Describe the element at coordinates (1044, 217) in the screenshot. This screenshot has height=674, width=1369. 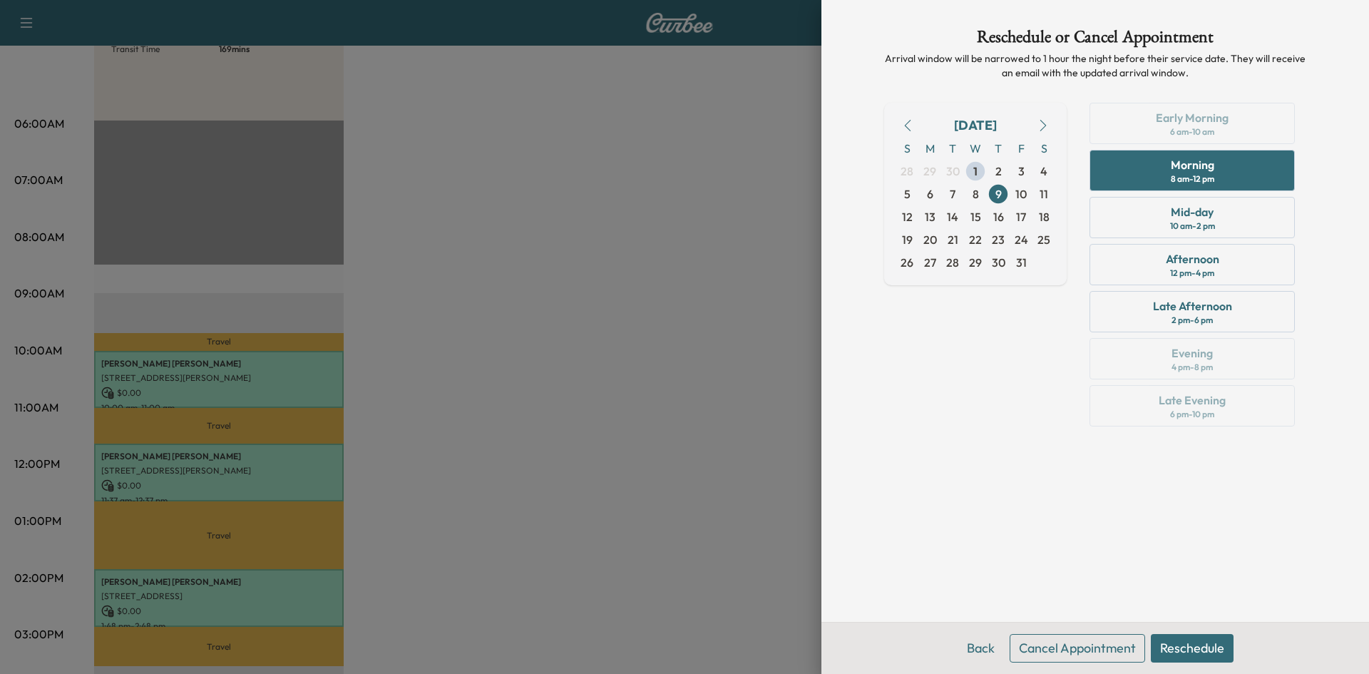
I see `span: 18` at that location.